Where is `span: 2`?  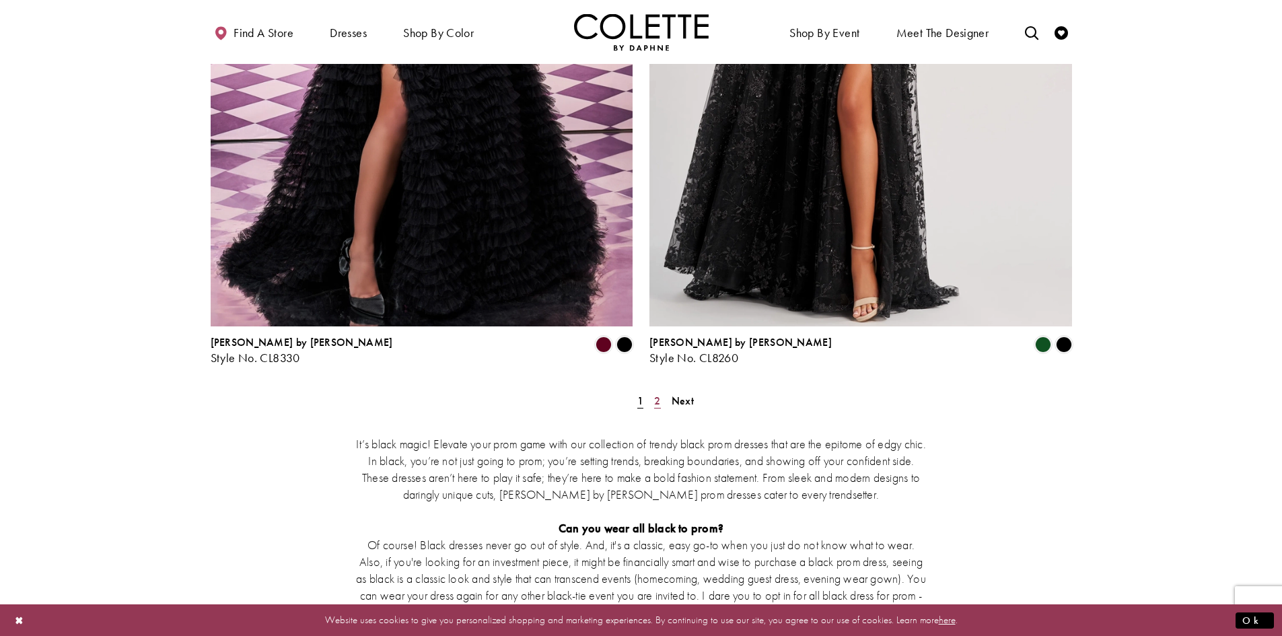 span: 2 is located at coordinates (657, 400).